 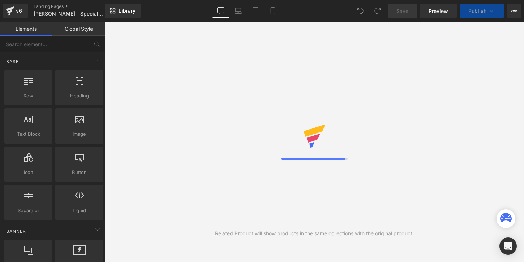 What do you see at coordinates (508, 246) in the screenshot?
I see `div: Open Intercom Messenger` at bounding box center [508, 246].